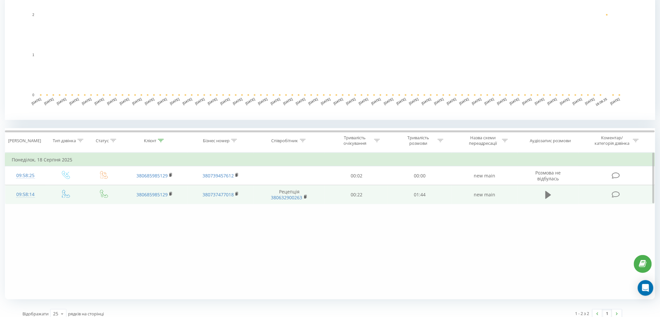  I want to click on td: 00:00, so click(420, 176).